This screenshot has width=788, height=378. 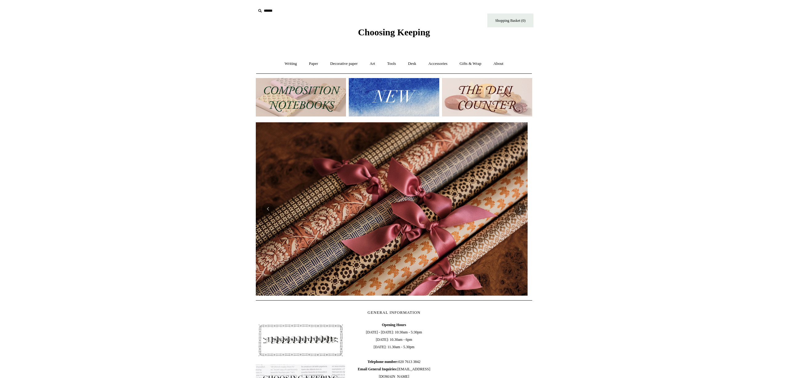 What do you see at coordinates (510, 20) in the screenshot?
I see `a: Shopping Basket (0)` at bounding box center [510, 20].